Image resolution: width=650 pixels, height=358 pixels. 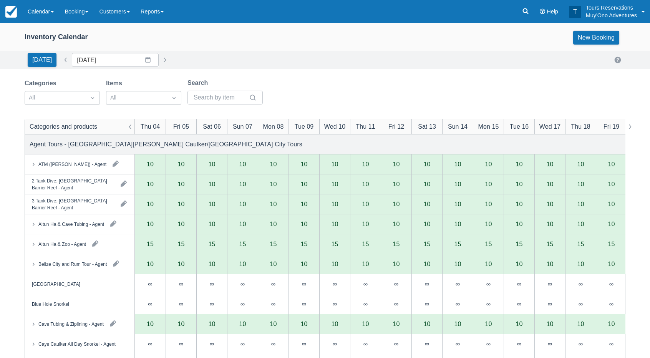 What do you see at coordinates (115, 60) in the screenshot?
I see `input: Date` at bounding box center [115, 60].